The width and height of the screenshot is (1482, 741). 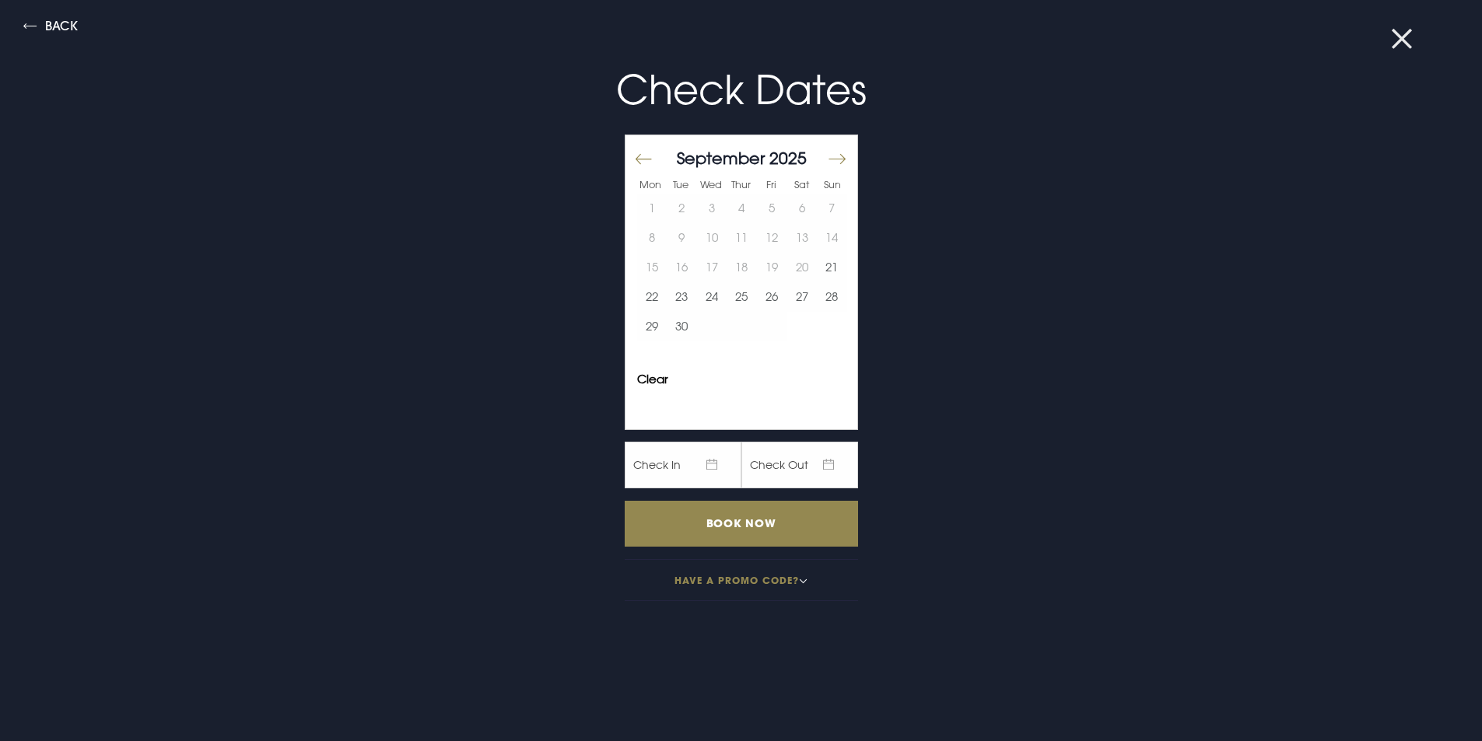 I want to click on button: 22, so click(x=652, y=297).